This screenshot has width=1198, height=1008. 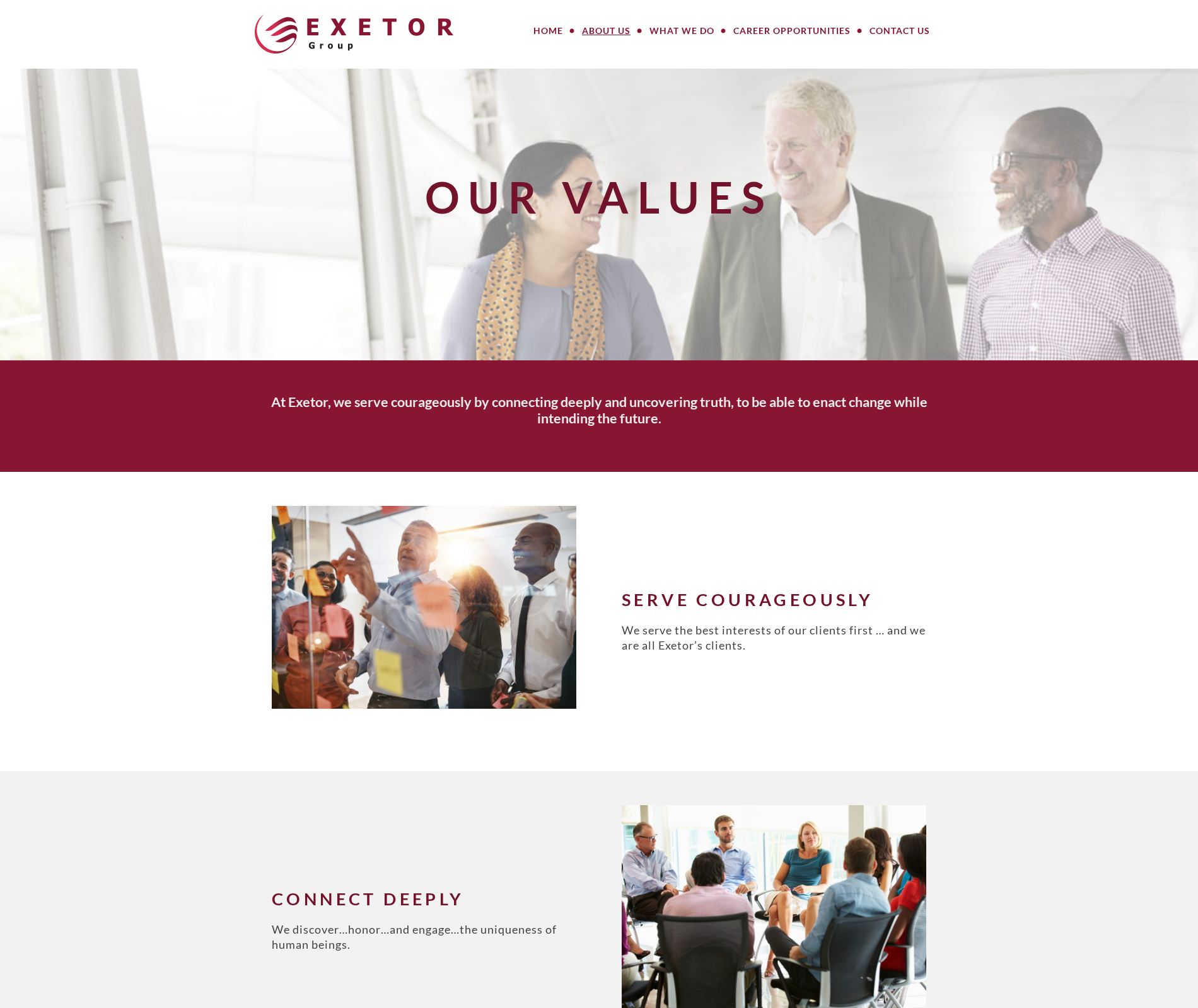 I want to click on a: What We Do, so click(x=681, y=31).